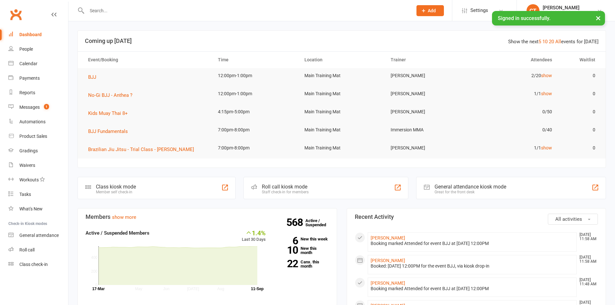 This screenshot has width=615, height=305. What do you see at coordinates (533, 11) in the screenshot?
I see `div: CT` at bounding box center [533, 11].